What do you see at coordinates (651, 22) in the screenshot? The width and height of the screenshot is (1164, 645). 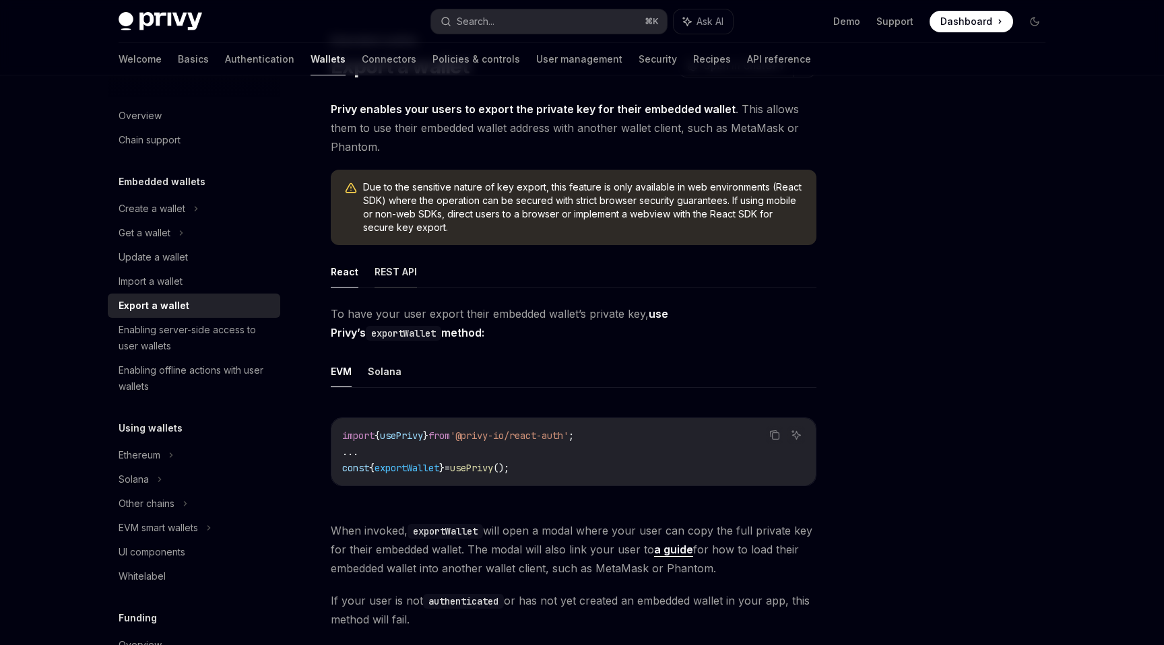 I see `span: ⌘ K` at bounding box center [651, 22].